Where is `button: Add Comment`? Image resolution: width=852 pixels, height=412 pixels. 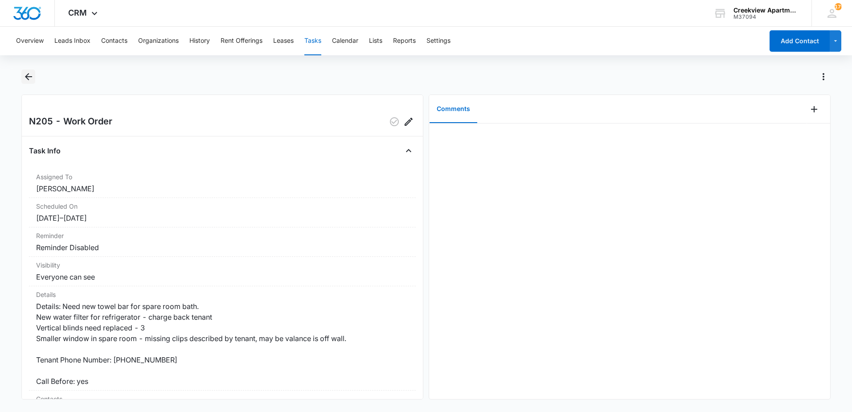
button: Add Comment is located at coordinates (814, 109).